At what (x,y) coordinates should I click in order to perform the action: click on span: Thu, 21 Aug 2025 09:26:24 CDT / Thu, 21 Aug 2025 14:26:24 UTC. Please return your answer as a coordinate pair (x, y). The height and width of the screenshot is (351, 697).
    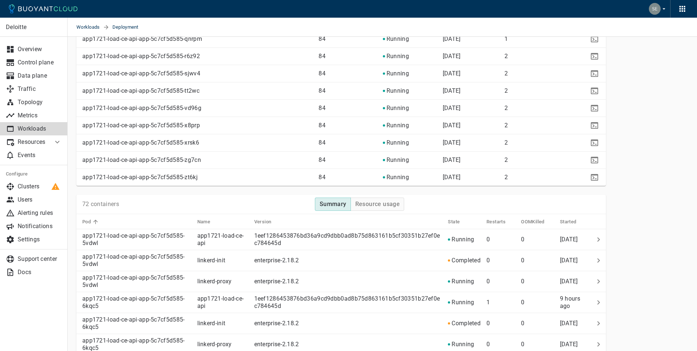
    Looking at the image, I should click on (452, 125).